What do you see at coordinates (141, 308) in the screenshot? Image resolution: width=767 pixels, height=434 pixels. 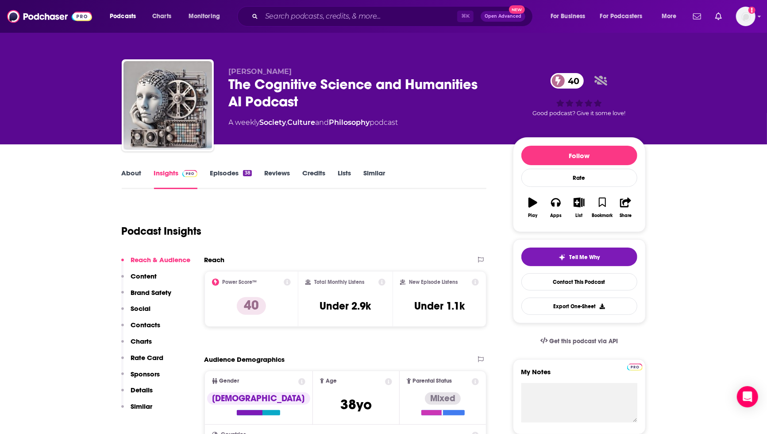 I see `p: Social` at bounding box center [141, 308].